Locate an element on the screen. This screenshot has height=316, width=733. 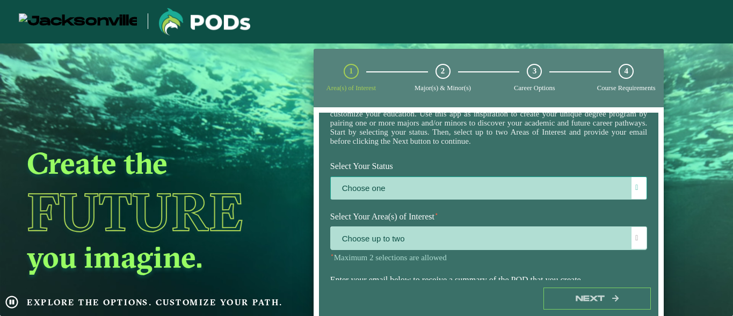
h2: Create the is located at coordinates (157, 163).